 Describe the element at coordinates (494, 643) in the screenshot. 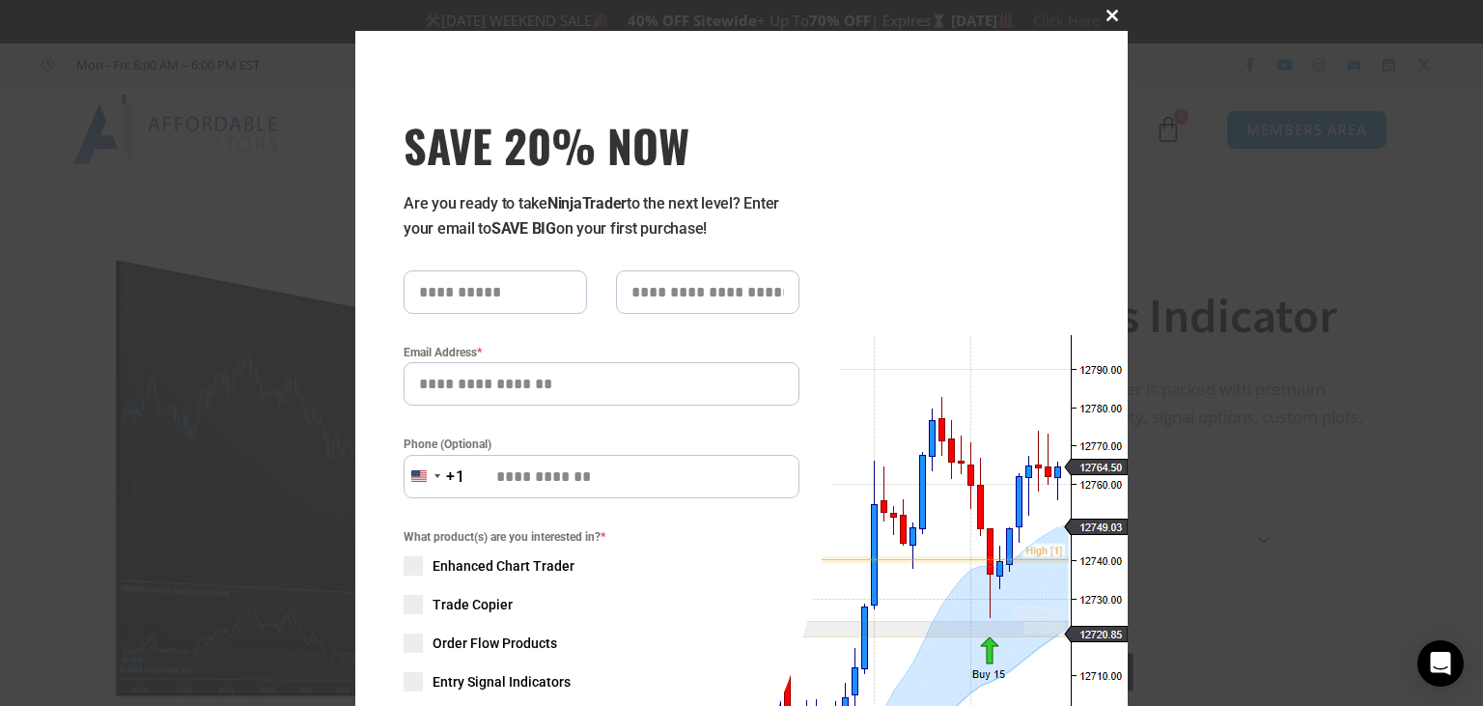

I see `span: Order Flow Products` at that location.